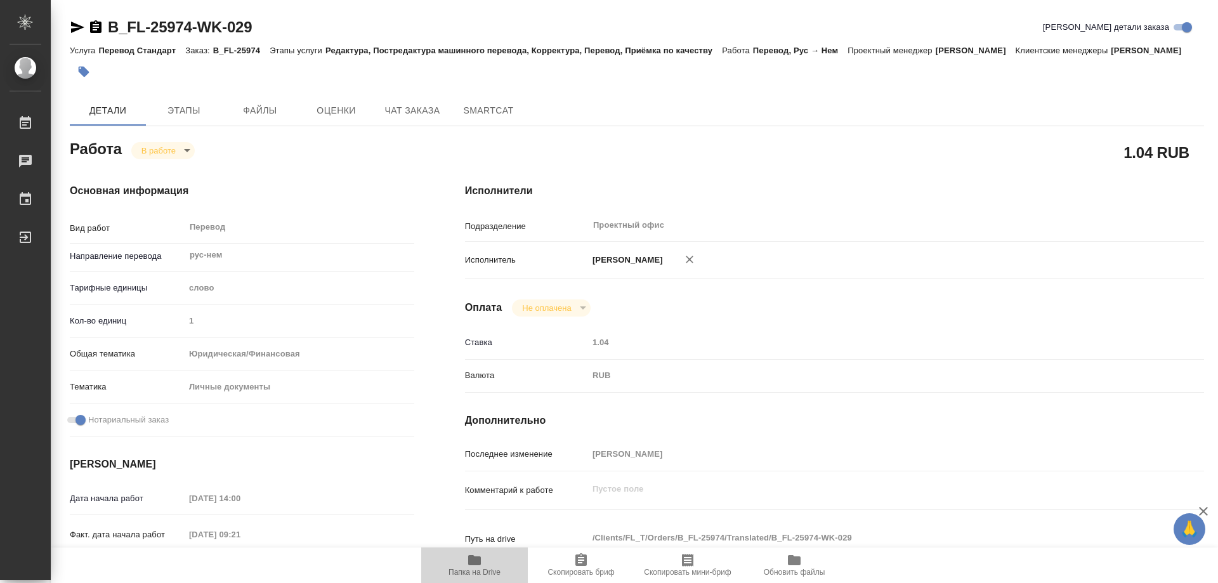 This screenshot has height=583, width=1218. I want to click on p: Комментарий к работе, so click(527, 490).